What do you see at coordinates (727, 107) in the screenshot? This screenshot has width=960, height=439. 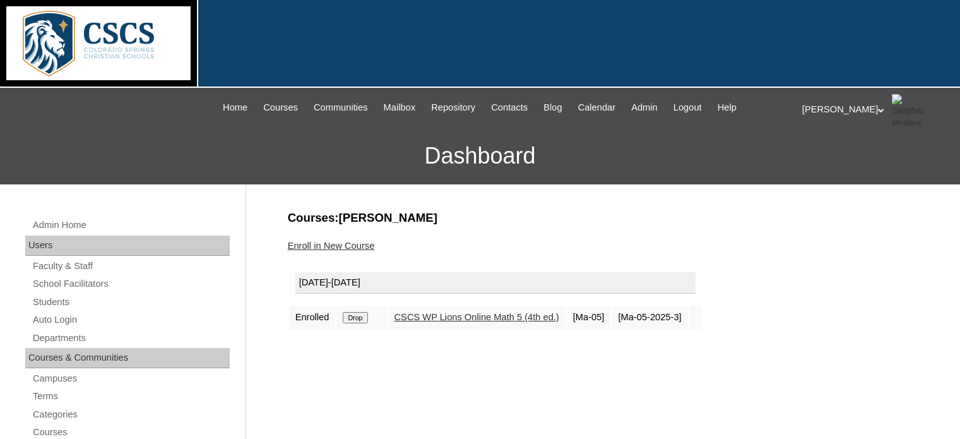 I see `span: Help` at bounding box center [727, 107].